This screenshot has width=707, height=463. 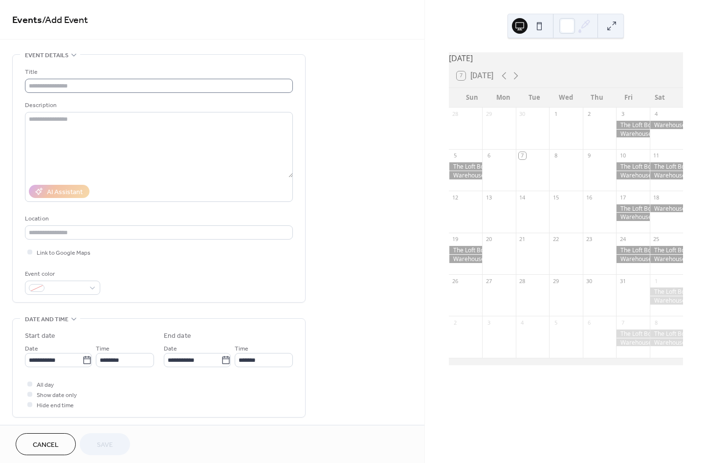 What do you see at coordinates (590, 197) in the screenshot?
I see `div: 16` at bounding box center [590, 197].